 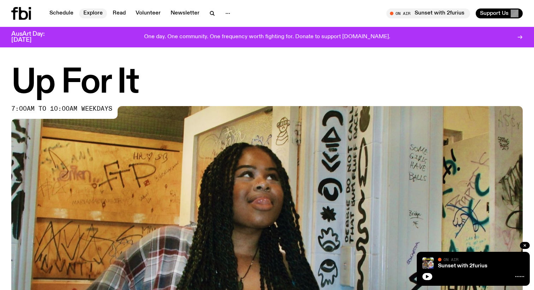 I want to click on img: In the style of cheesy 2000s hip hop mixtapes - Mateo on the left has his hands clapsed in prayer..., so click(x=428, y=263).